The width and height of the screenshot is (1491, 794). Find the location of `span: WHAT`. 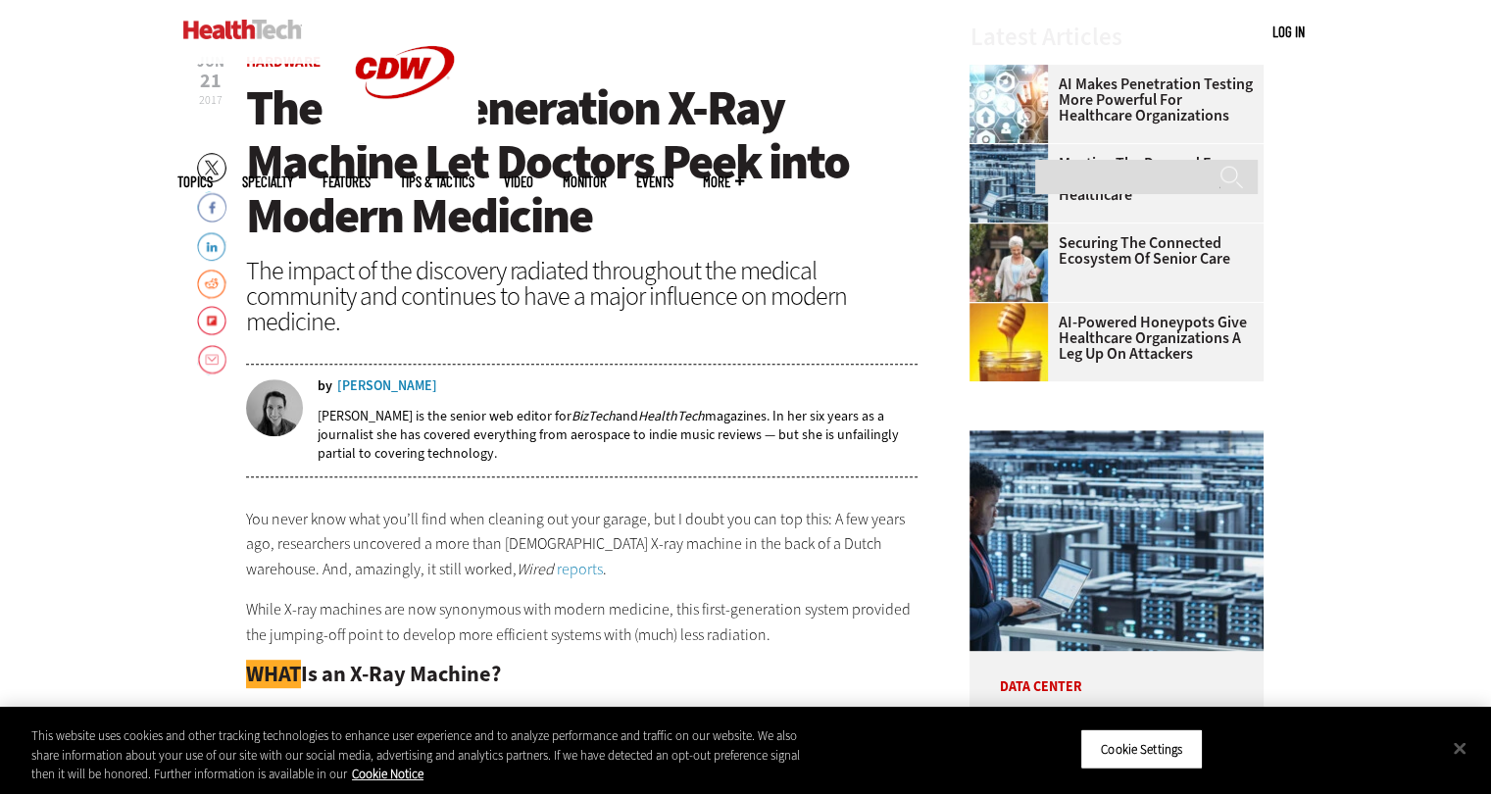

span: WHAT is located at coordinates (273, 673).